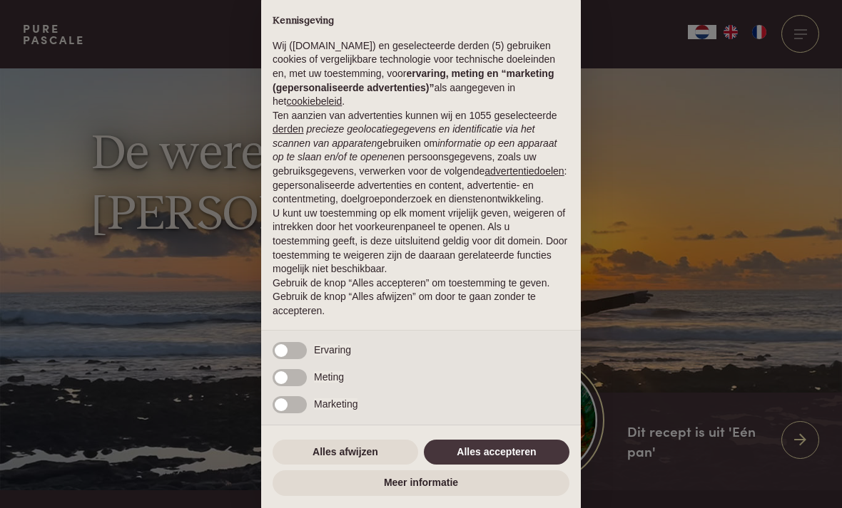 The height and width of the screenshot is (508, 842). I want to click on em: informatie op een apparaat op te slaan en/of te openen, so click(414, 150).